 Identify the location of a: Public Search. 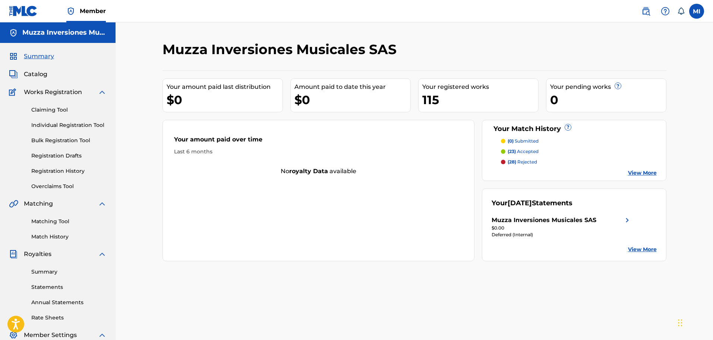
(646, 11).